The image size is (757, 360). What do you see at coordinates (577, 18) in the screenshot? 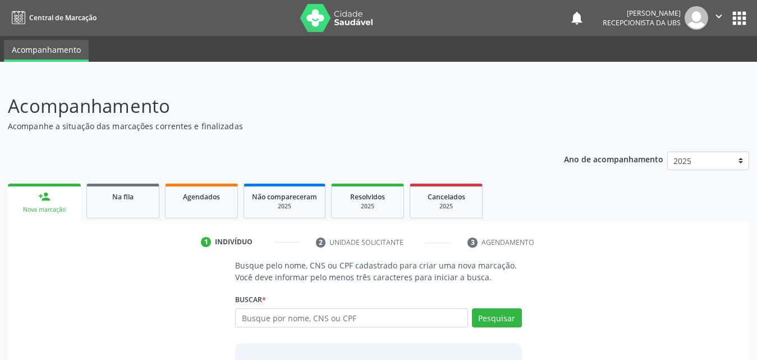
I see `button: notifications` at bounding box center [577, 18].